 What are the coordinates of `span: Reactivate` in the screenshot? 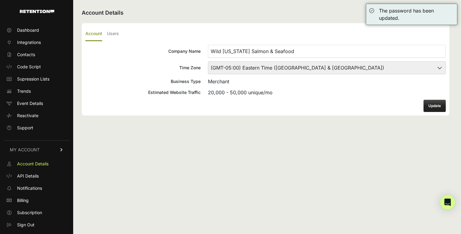 It's located at (28, 116).